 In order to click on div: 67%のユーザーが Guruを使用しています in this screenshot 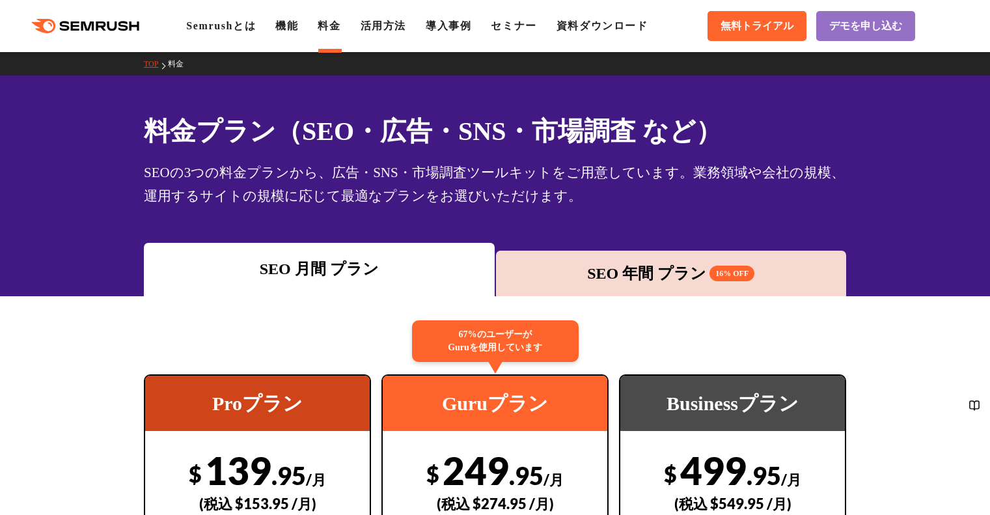, I will do `click(496, 341)`.